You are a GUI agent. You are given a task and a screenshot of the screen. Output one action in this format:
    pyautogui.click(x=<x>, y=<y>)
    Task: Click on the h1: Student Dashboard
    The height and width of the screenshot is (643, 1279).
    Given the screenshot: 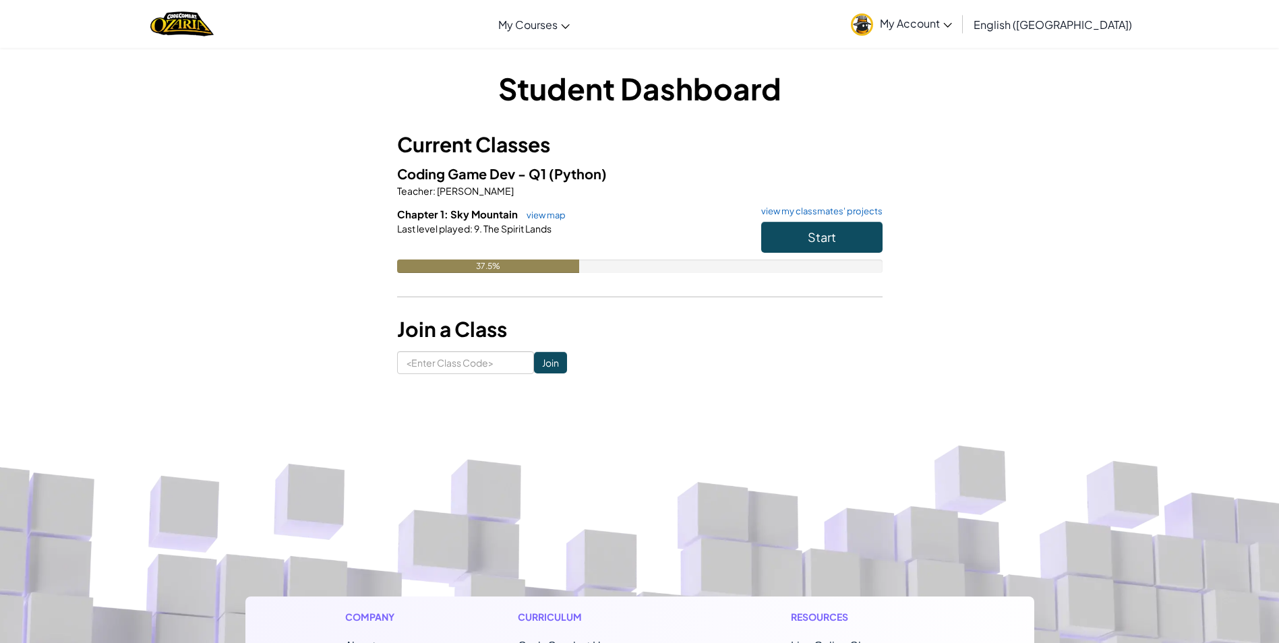 What is the action you would take?
    pyautogui.click(x=640, y=88)
    